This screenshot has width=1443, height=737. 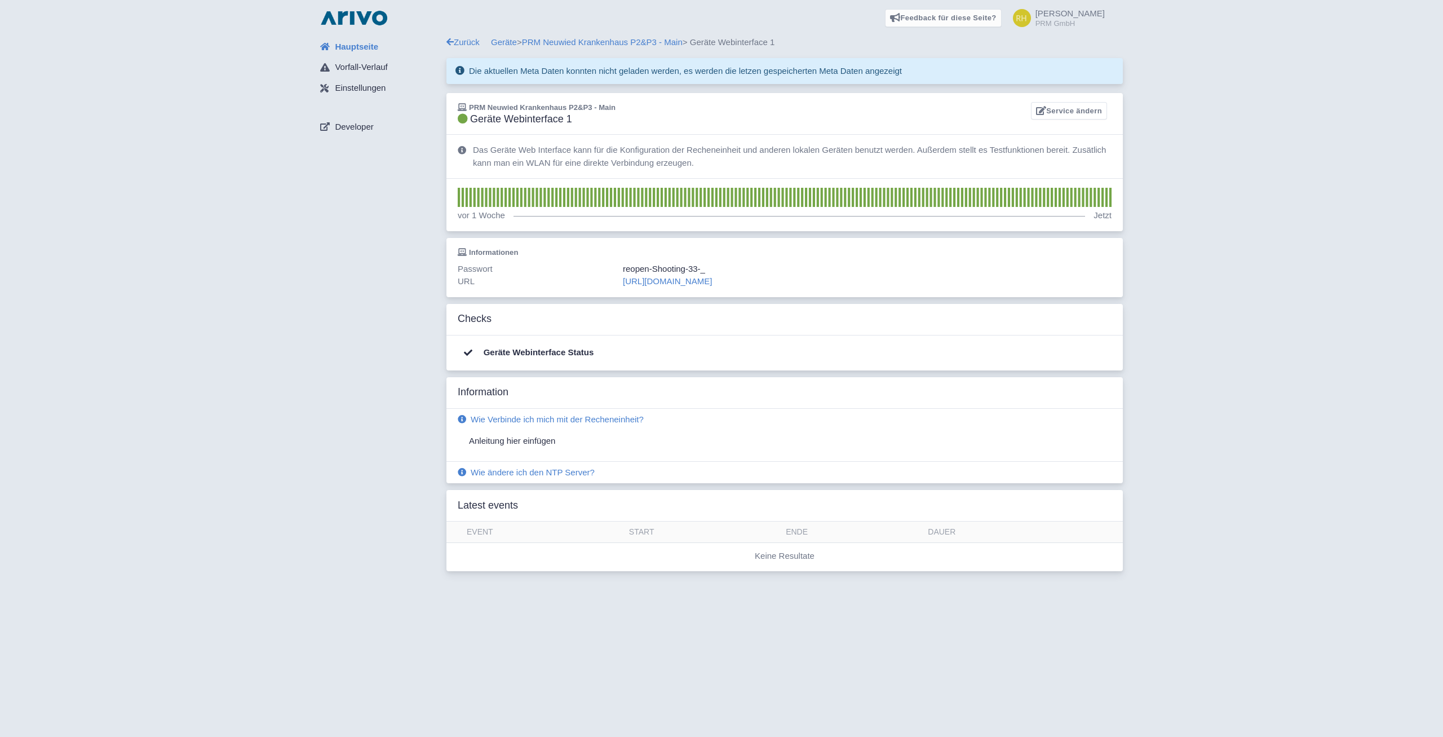 What do you see at coordinates (379, 89) in the screenshot?
I see `a: Einstellungen` at bounding box center [379, 89].